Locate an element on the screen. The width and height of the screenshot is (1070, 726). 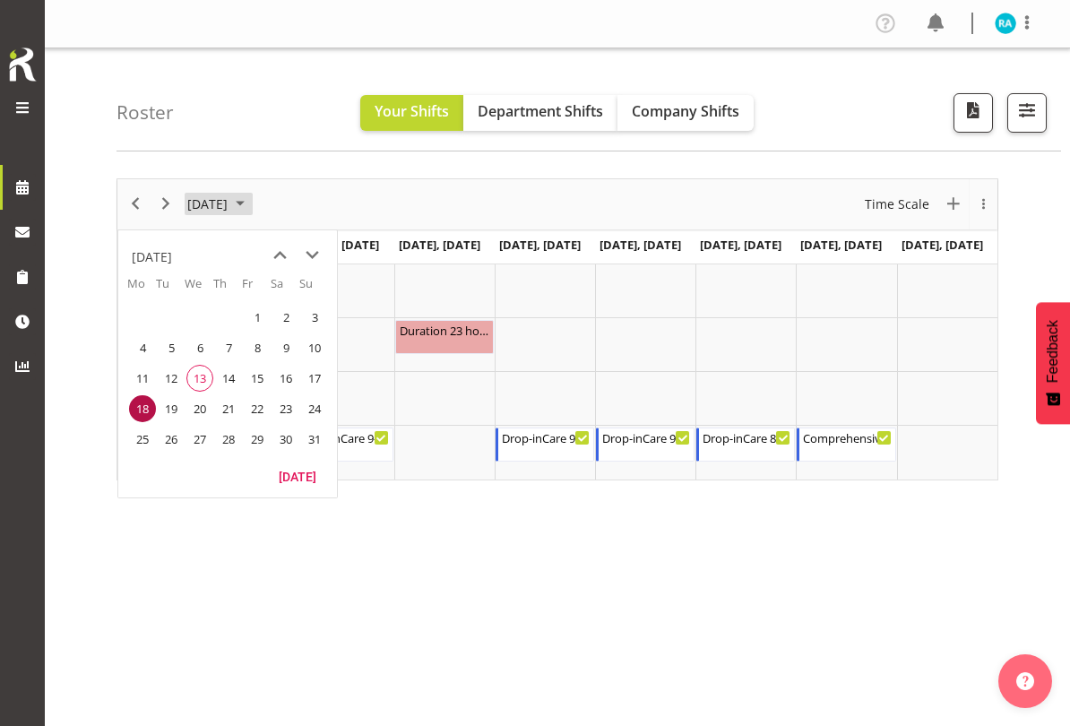
button: Time Scale is located at coordinates (897, 203).